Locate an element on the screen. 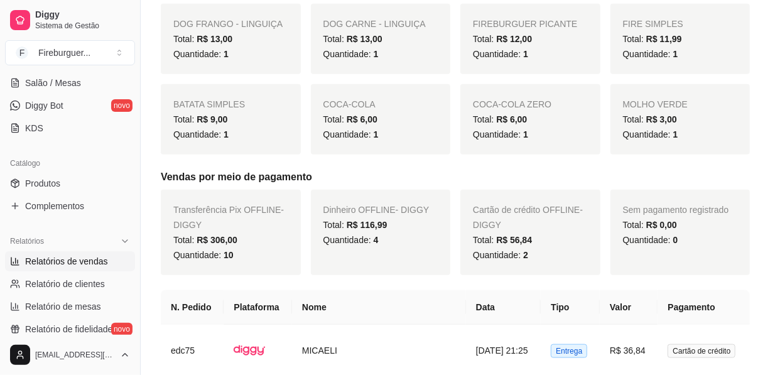 Image resolution: width=770 pixels, height=375 pixels. span: R$ 0,00 is located at coordinates (662, 225).